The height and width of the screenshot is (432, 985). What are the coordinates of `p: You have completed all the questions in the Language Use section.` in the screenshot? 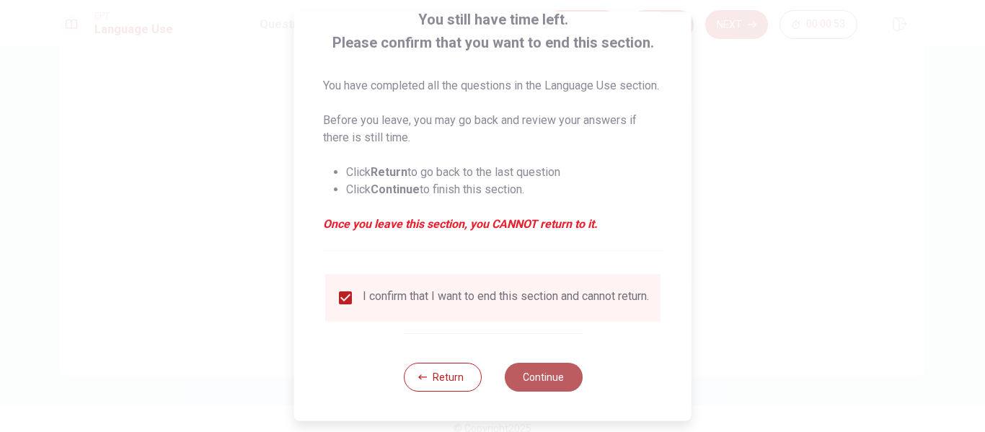 It's located at (493, 86).